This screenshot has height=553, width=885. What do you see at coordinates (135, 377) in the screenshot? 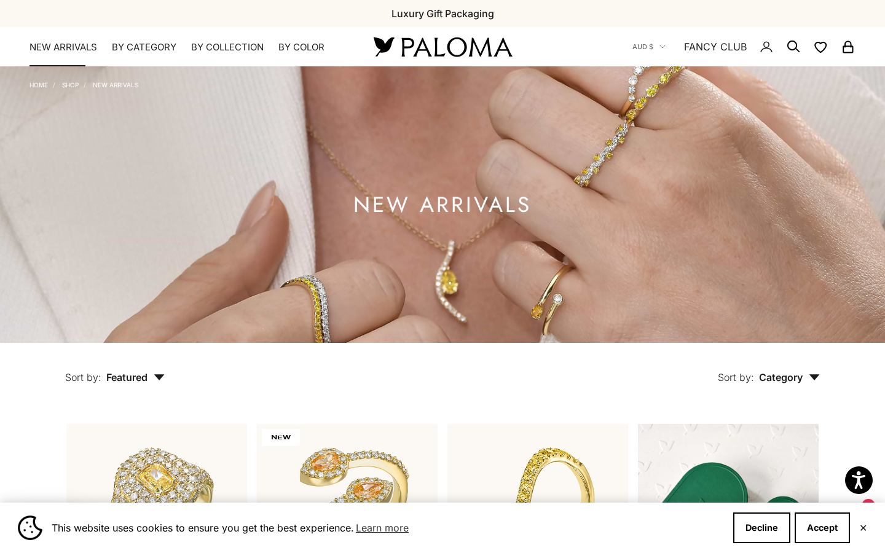
I see `span: Featured` at bounding box center [135, 377].